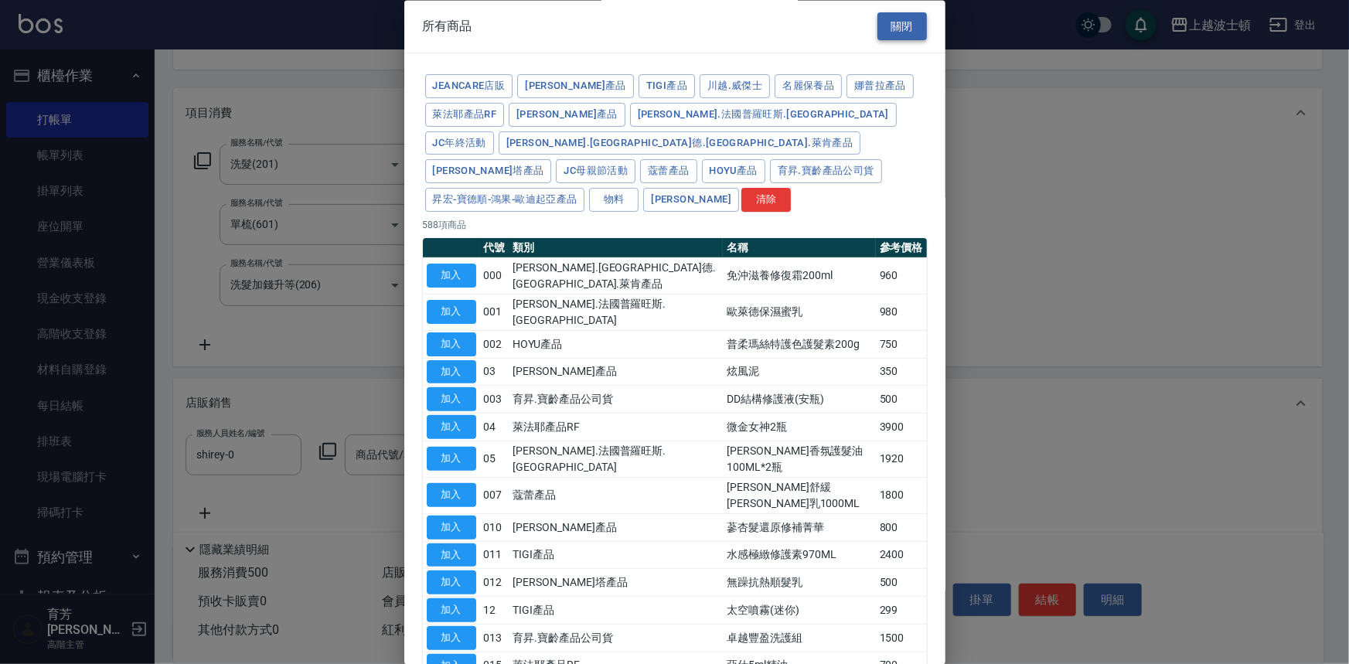 The width and height of the screenshot is (1349, 664). I want to click on td: 800, so click(902, 528).